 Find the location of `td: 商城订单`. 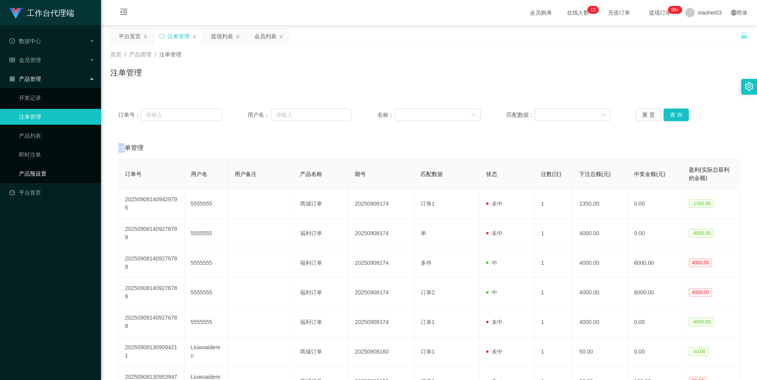

td: 商城订单 is located at coordinates (321, 203).